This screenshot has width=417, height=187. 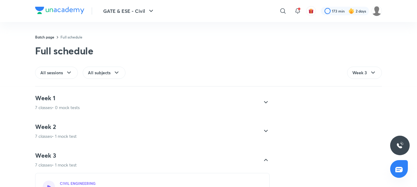 I want to click on h4: Week 3, so click(x=56, y=156).